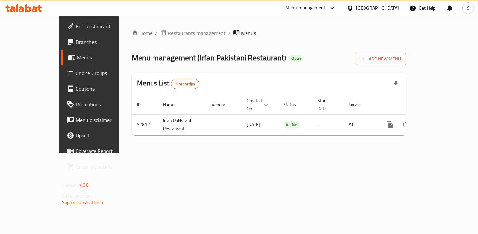  I want to click on table: enhanced table, so click(291, 115).